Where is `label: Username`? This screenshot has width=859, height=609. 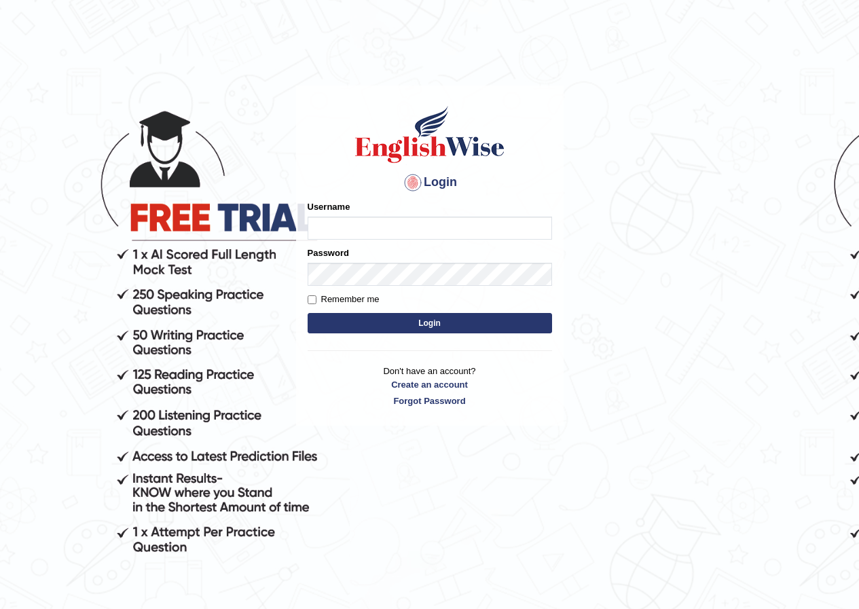
label: Username is located at coordinates (329, 206).